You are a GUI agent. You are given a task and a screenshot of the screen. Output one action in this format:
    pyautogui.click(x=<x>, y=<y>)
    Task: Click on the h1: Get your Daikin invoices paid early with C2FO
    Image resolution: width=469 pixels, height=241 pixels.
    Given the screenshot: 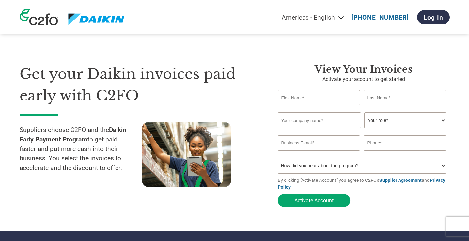 What is the action you would take?
    pyautogui.click(x=139, y=85)
    